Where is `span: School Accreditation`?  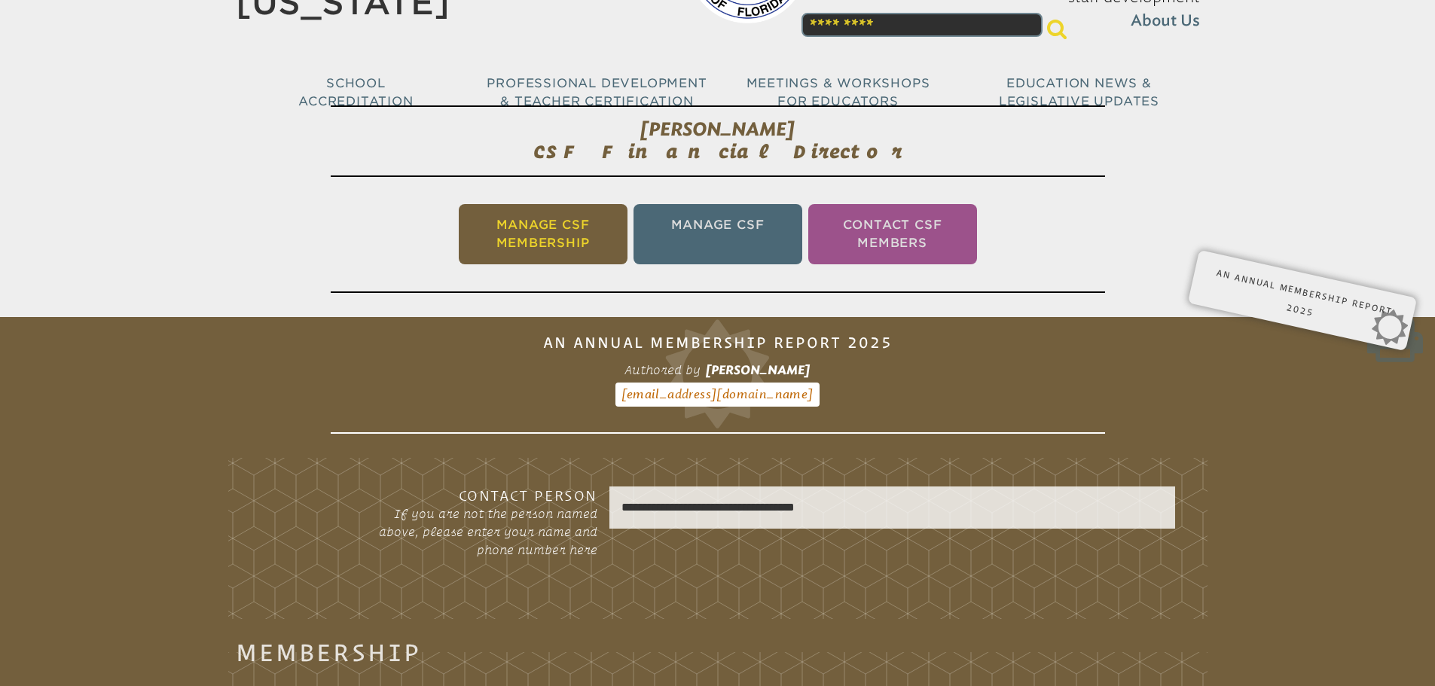
span: School Accreditation is located at coordinates (355, 92).